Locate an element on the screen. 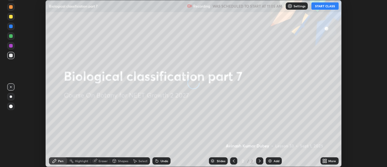  div: Select is located at coordinates (143, 161).